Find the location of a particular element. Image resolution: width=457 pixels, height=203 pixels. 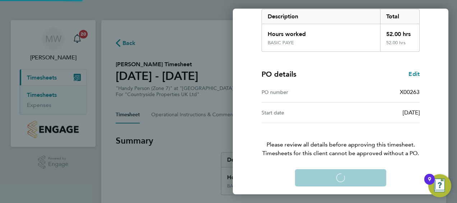

div: Description is located at coordinates (321, 17).